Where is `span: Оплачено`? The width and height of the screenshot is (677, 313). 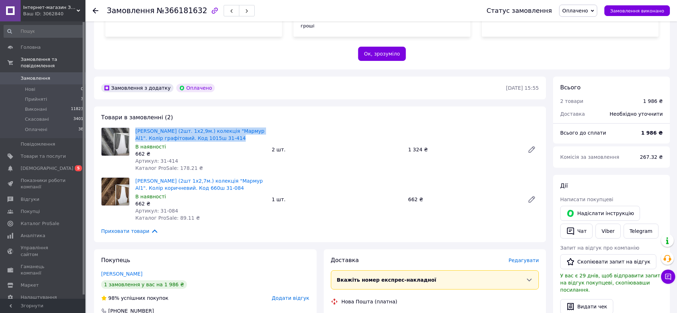 span: Оплачено is located at coordinates (575, 11).